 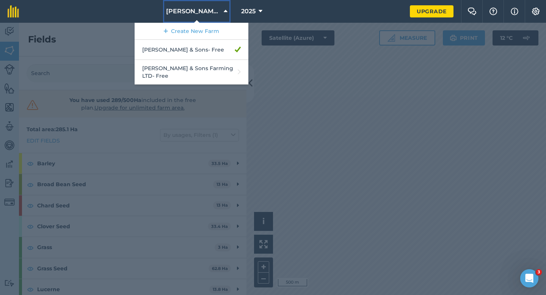 I want to click on img: Two speech bubbles overlapping with the left bubble in the forefront, so click(x=472, y=11).